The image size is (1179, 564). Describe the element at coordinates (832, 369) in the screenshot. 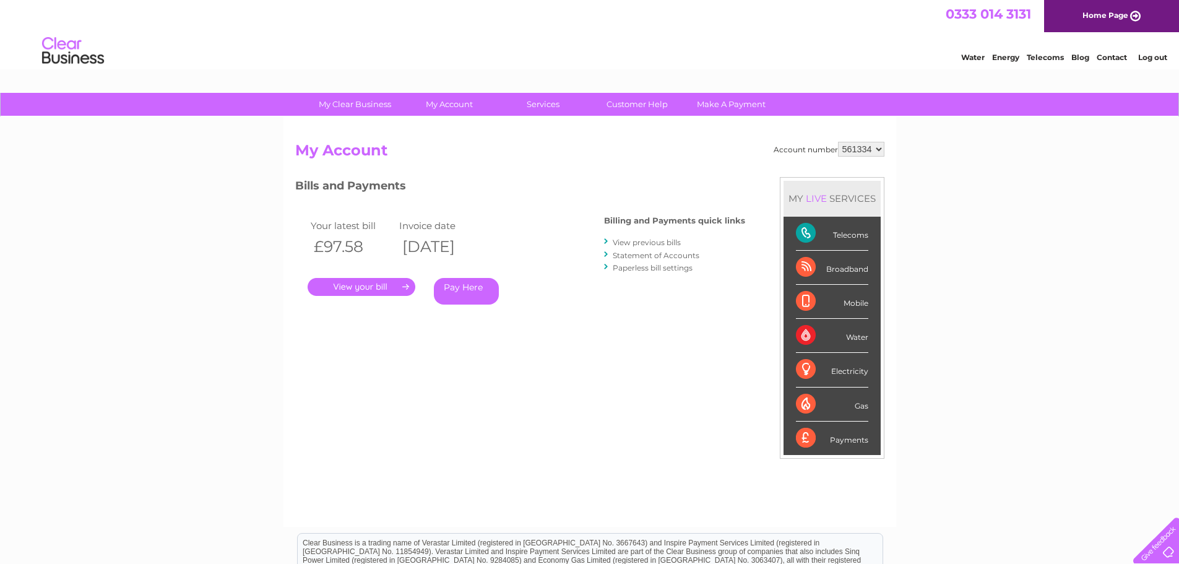

I see `div: Electricity` at that location.